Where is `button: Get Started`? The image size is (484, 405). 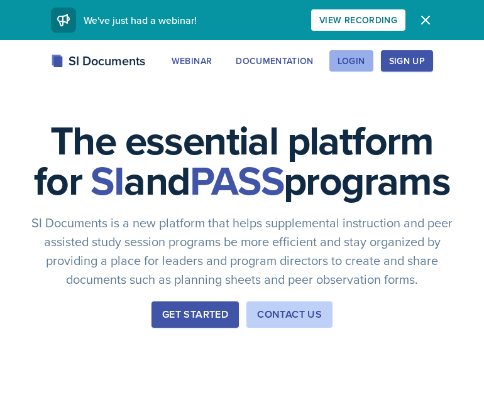 button: Get Started is located at coordinates (195, 315).